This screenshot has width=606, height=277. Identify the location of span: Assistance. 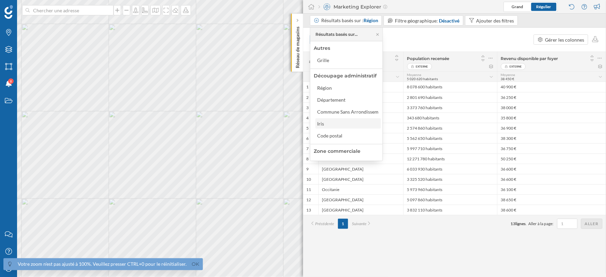
(27, 8).